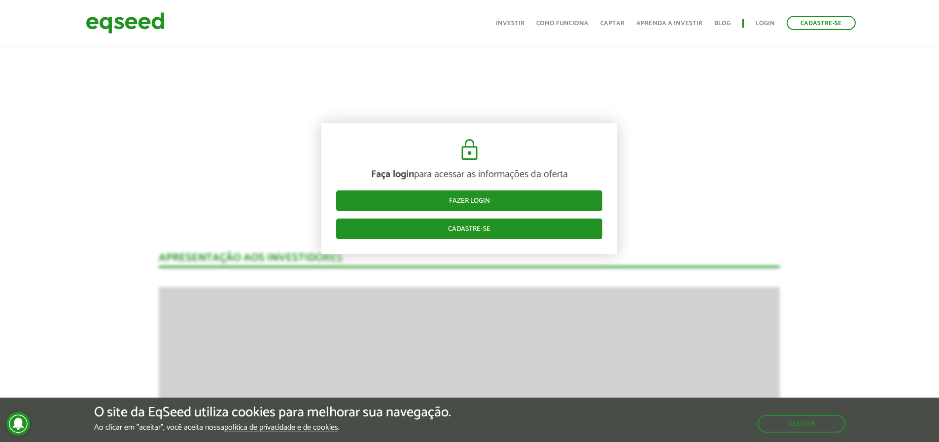 The image size is (939, 442). What do you see at coordinates (469, 201) in the screenshot?
I see `a: Fazer login` at bounding box center [469, 201].